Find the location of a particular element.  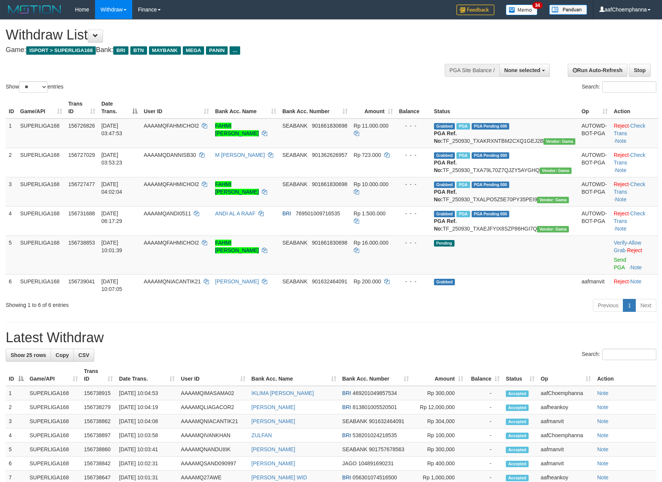

span: CSV is located at coordinates (84, 355).